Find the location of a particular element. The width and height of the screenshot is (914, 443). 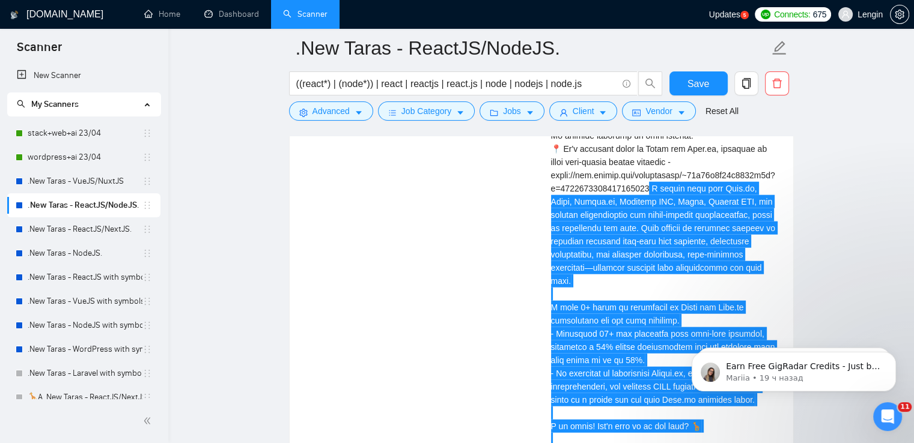

span: edit is located at coordinates (779, 48).